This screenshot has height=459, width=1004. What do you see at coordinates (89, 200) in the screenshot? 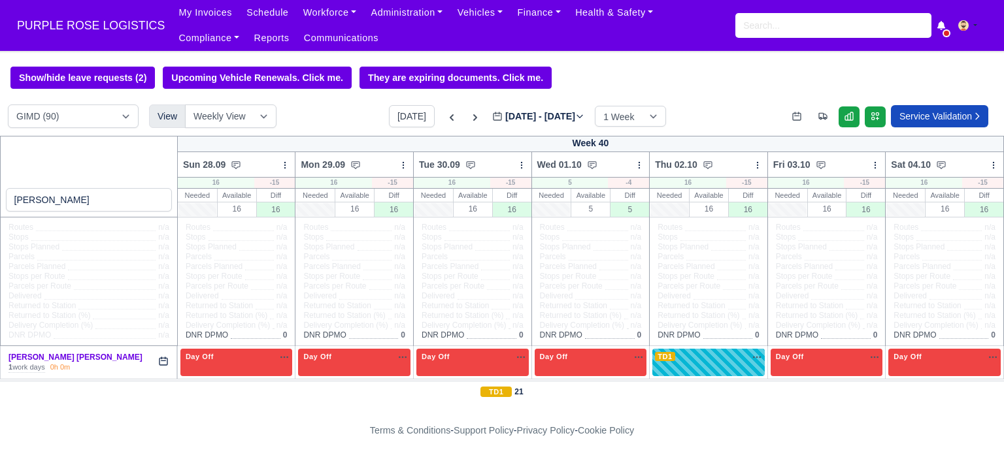
I see `input: Search contractors...` at bounding box center [89, 200].